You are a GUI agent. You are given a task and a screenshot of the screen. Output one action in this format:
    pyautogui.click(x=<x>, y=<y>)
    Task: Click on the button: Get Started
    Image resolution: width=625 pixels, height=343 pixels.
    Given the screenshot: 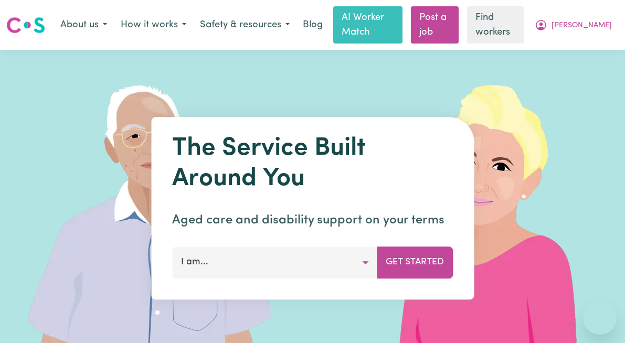 What is the action you would take?
    pyautogui.click(x=415, y=263)
    